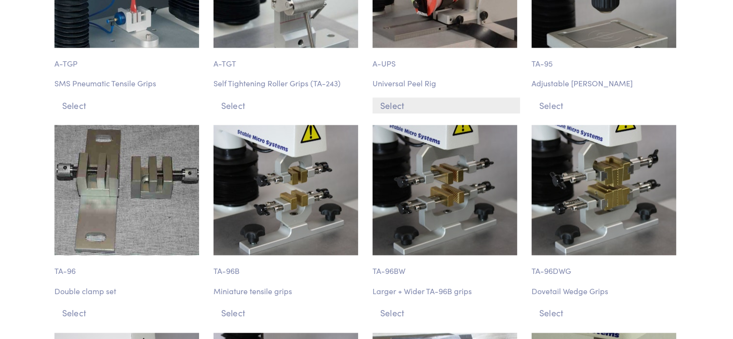 The image size is (733, 339). Describe the element at coordinates (287, 291) in the screenshot. I see `p: Miniature tensile grips` at that location.